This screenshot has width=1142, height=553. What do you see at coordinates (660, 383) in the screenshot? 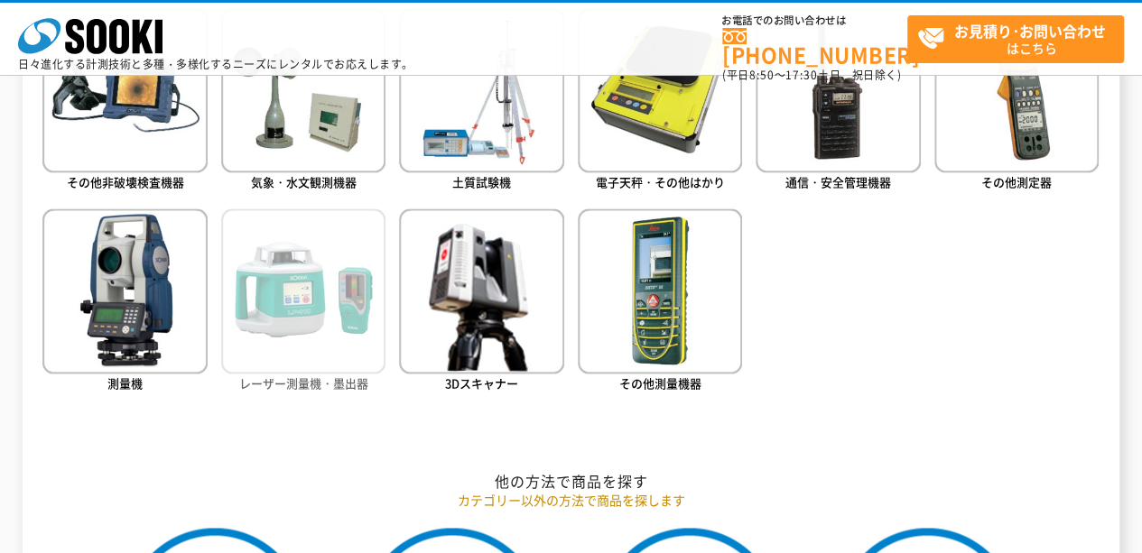
I see `span: その他測量機器` at bounding box center [660, 383].